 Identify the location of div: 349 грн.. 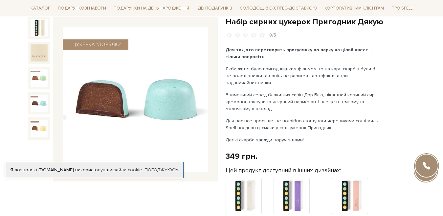
(241, 156).